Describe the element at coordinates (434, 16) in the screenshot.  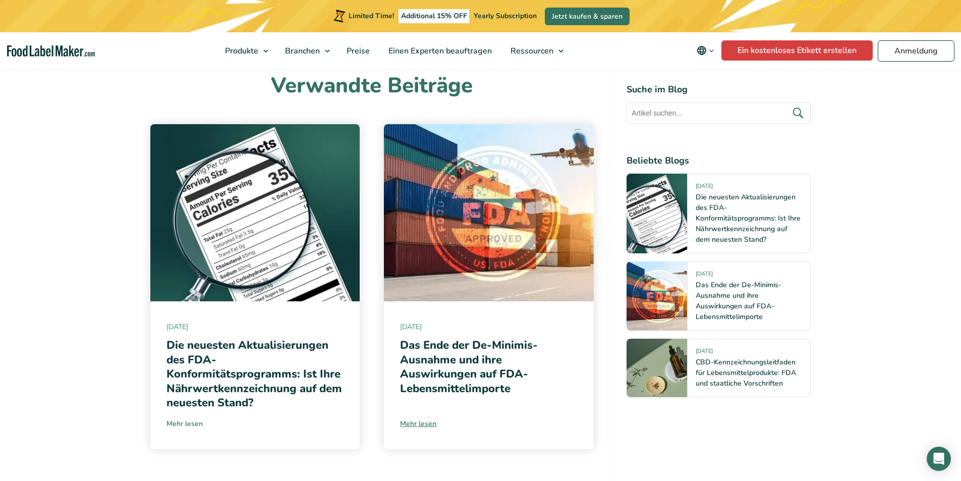
I see `span: Additional 15% OFF` at that location.